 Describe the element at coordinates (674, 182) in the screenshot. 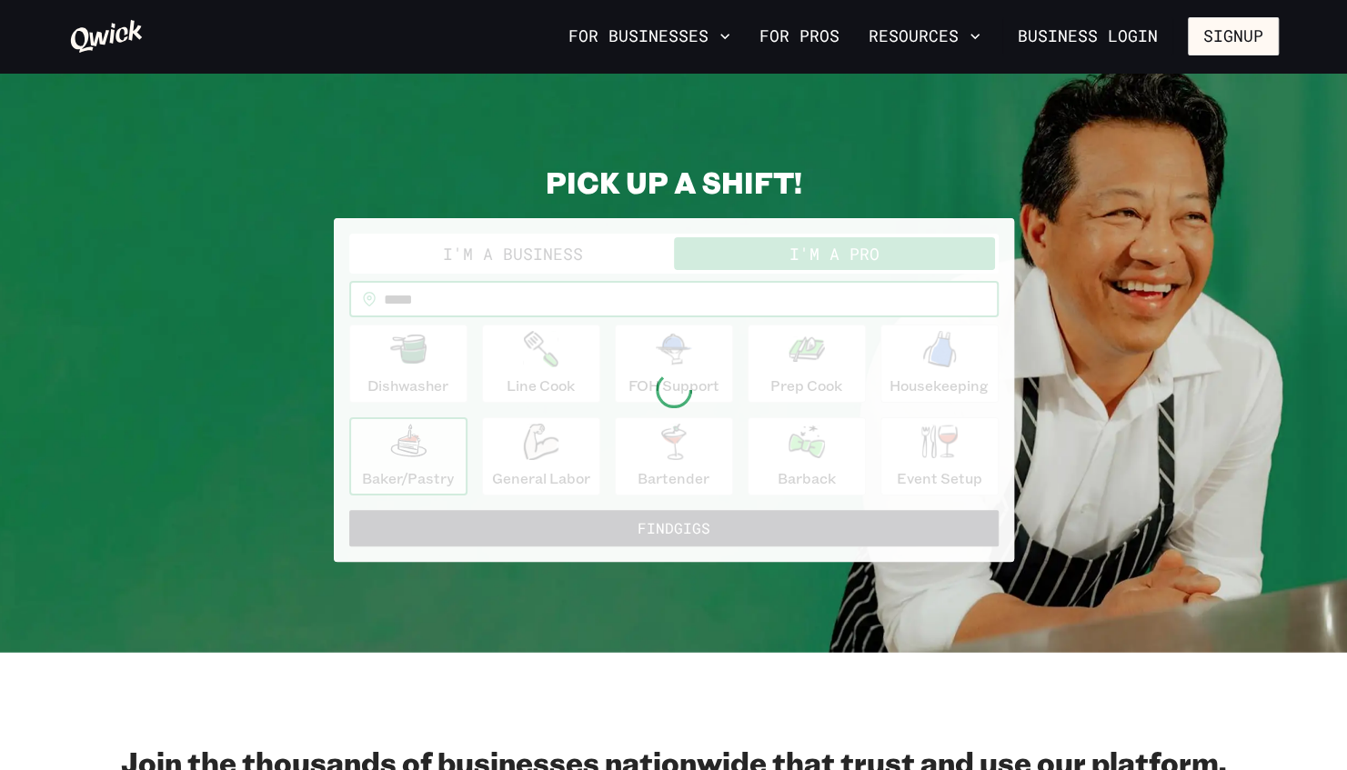

I see `h2: PICK UP A SHIFT!` at that location.